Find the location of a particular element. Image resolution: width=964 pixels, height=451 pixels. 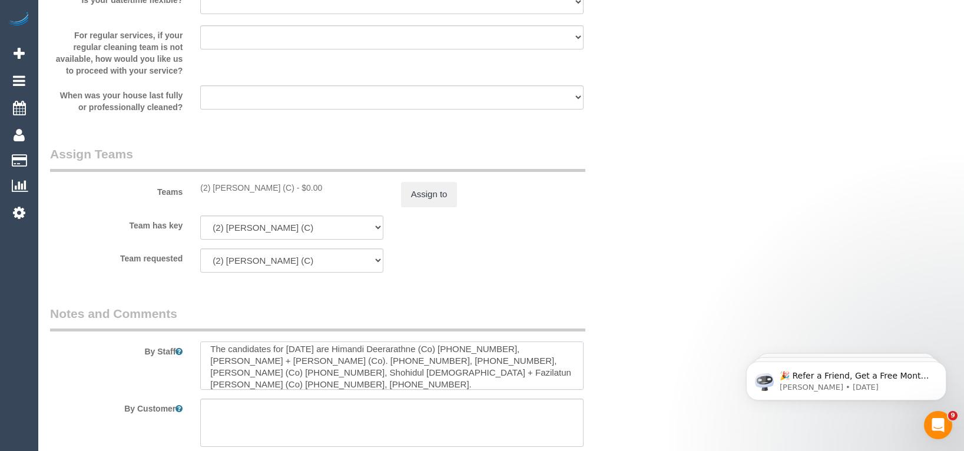

legend: Notes and Comments is located at coordinates (318, 318).